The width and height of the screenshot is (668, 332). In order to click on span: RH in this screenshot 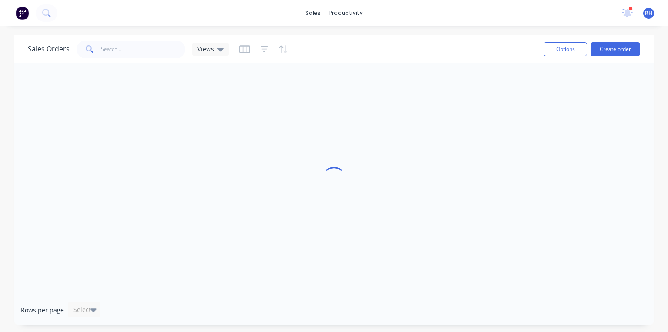, I will do `click(649, 13)`.